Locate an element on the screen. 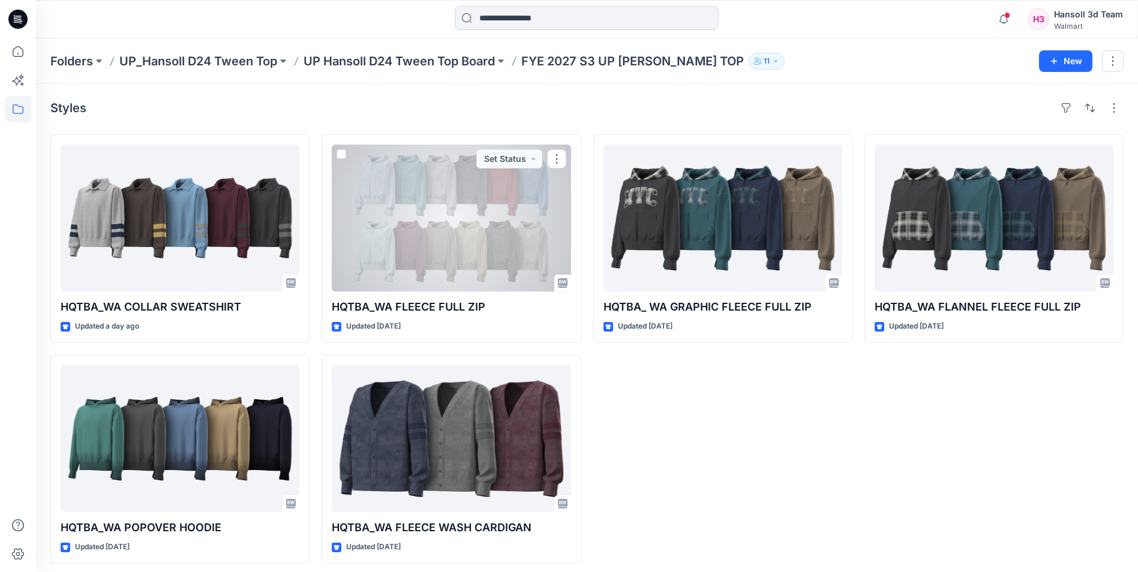 The image size is (1138, 572). p: Updated a day ago is located at coordinates (107, 326).